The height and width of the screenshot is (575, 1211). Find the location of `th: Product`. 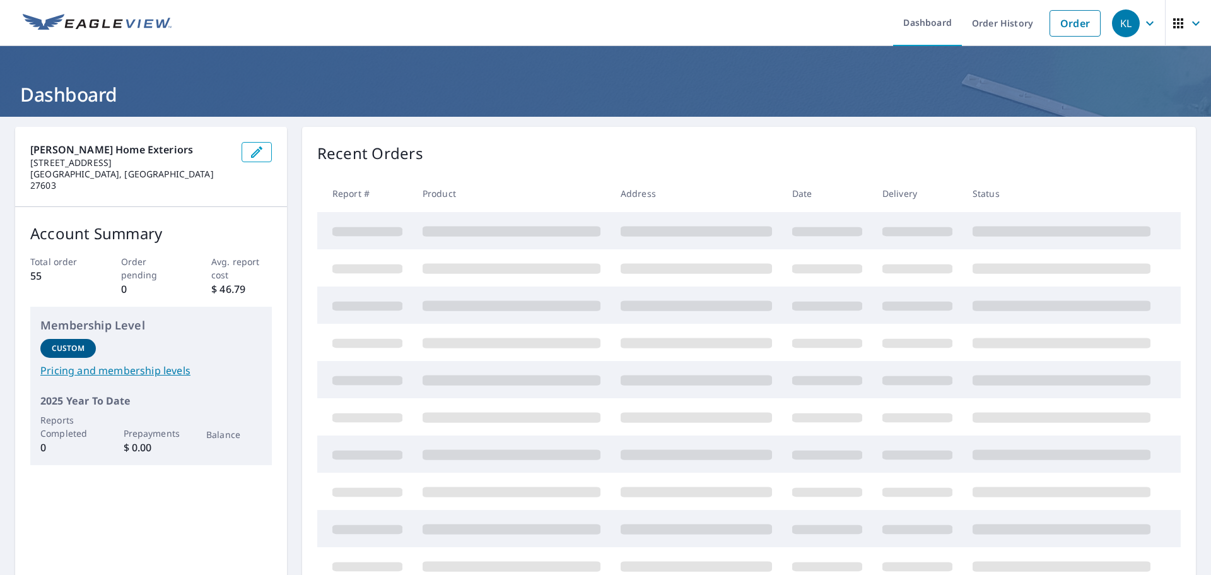

th: Product is located at coordinates (512, 193).